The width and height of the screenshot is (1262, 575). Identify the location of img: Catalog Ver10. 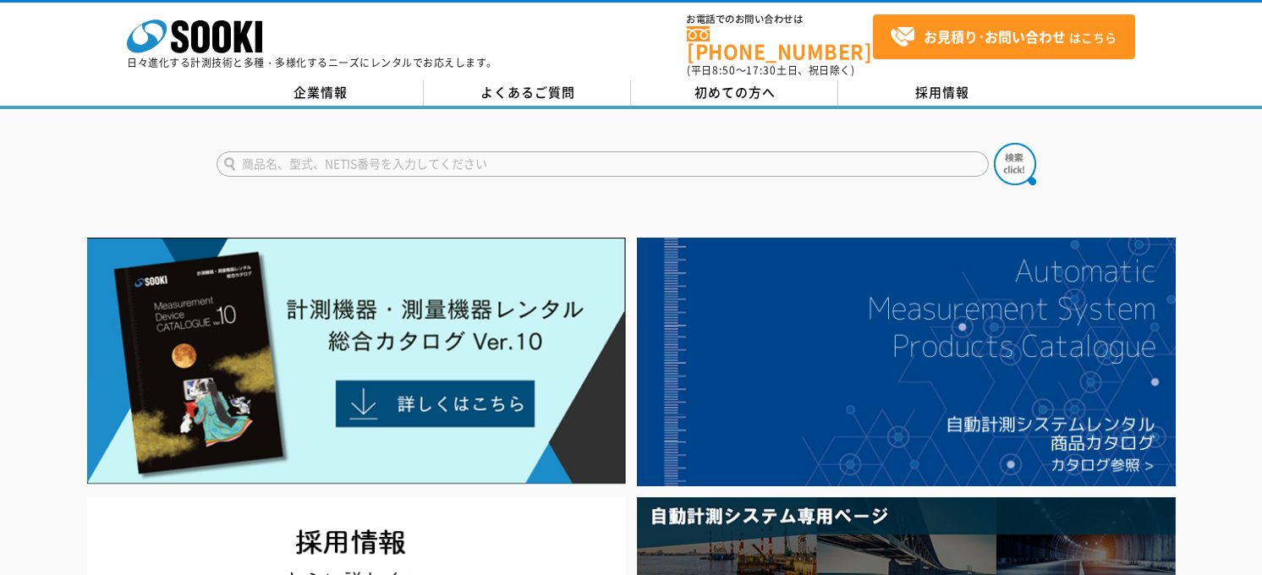
(356, 361).